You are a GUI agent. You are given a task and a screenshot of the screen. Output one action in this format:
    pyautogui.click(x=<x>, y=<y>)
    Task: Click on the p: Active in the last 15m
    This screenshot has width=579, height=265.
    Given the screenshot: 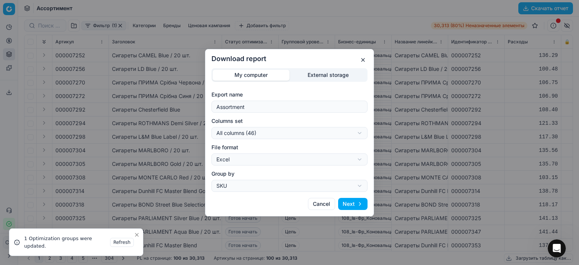 What is the action you would take?
    pyautogui.click(x=63, y=13)
    